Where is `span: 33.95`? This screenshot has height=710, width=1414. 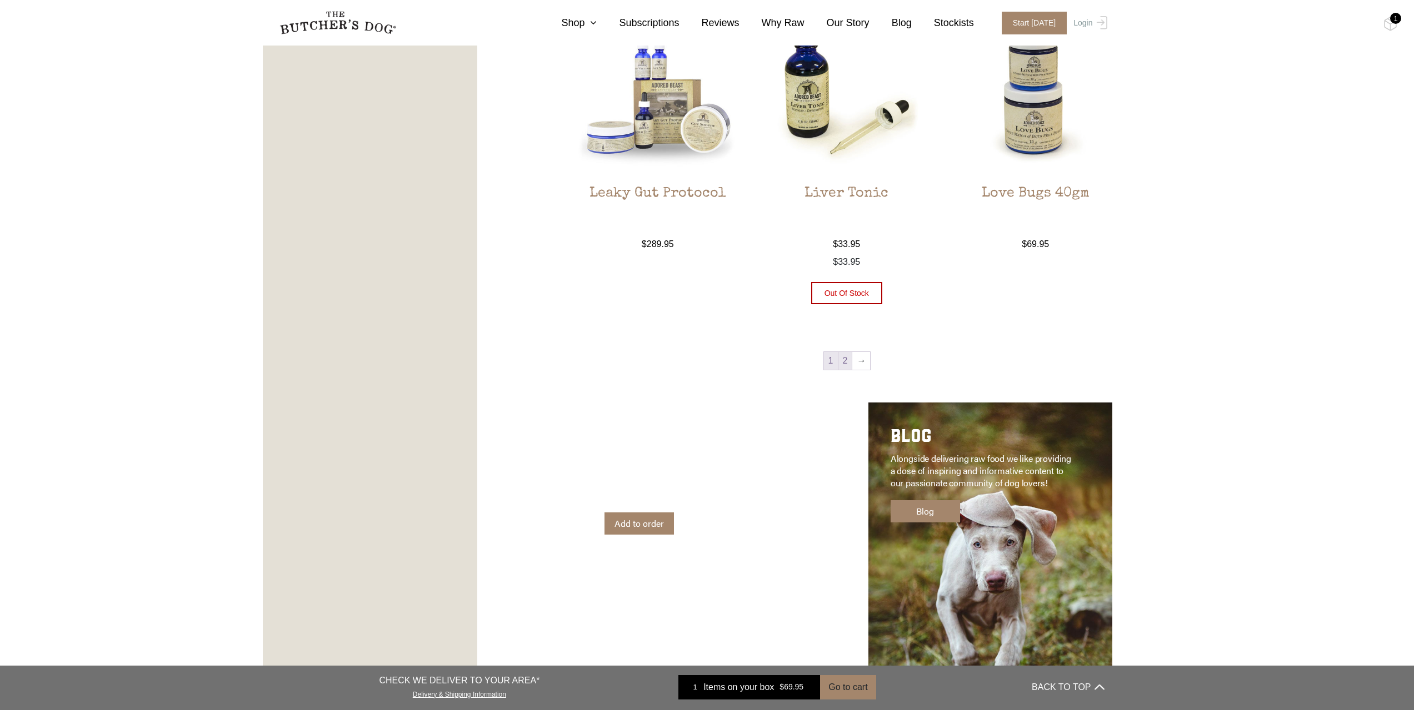
span: 33.95 is located at coordinates (846, 262).